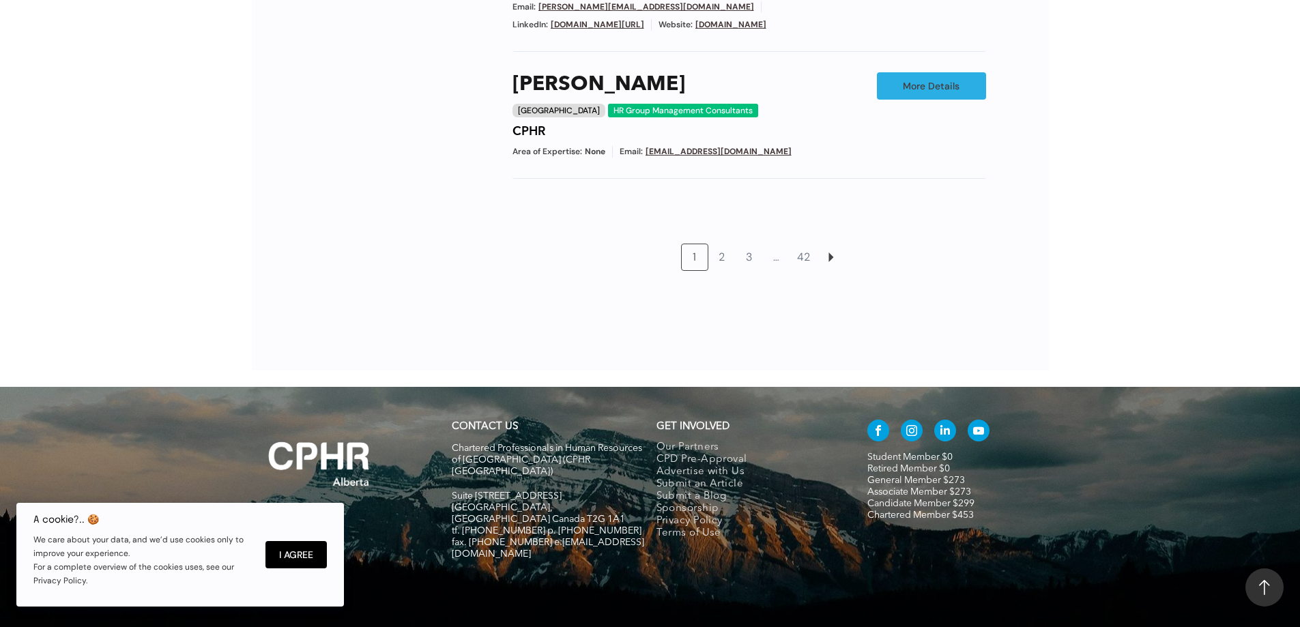 The height and width of the screenshot is (627, 1300). Describe the element at coordinates (296, 555) in the screenshot. I see `button: I Agree` at that location.